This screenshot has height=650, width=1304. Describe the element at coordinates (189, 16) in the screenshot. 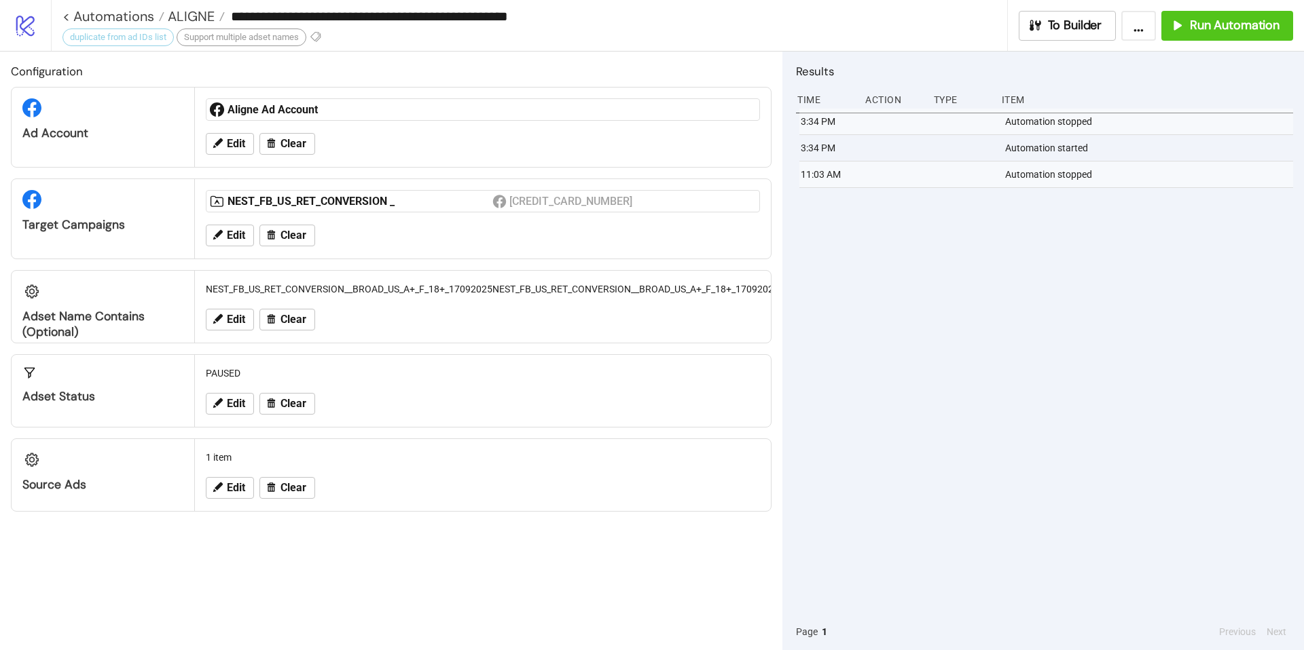

I see `span: ALIGNE` at that location.